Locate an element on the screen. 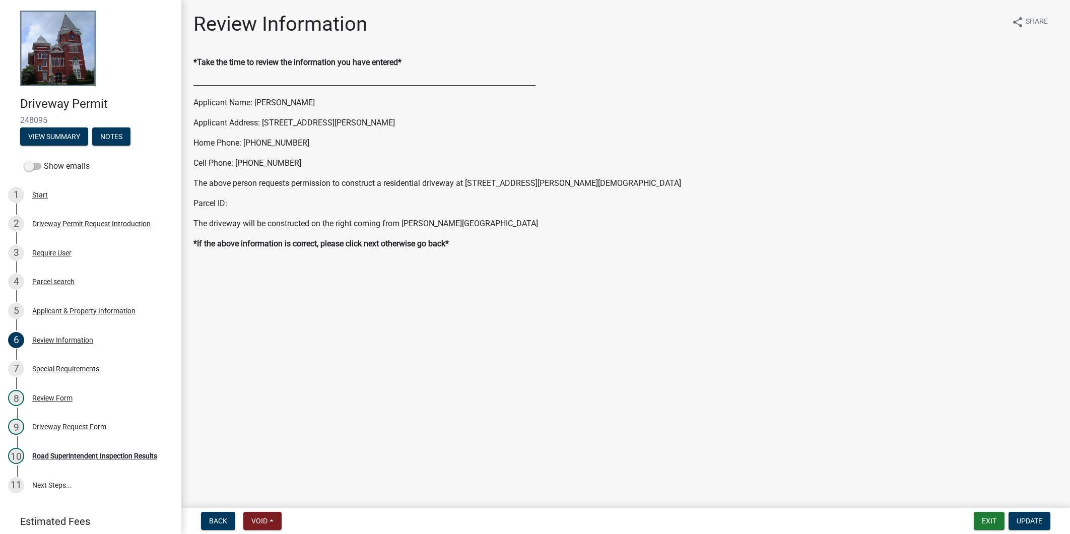 The height and width of the screenshot is (534, 1070). button: Back is located at coordinates (218, 521).